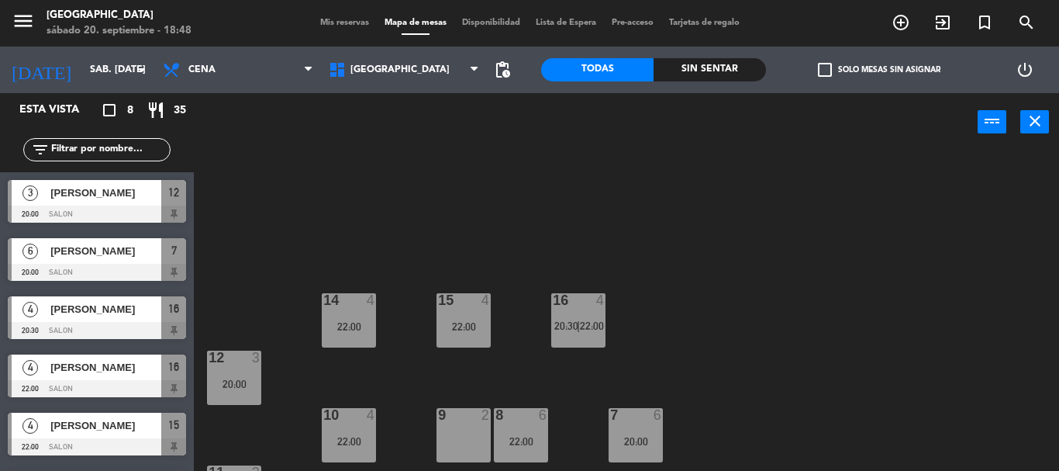  What do you see at coordinates (1027, 22) in the screenshot?
I see `i: search` at bounding box center [1027, 22].